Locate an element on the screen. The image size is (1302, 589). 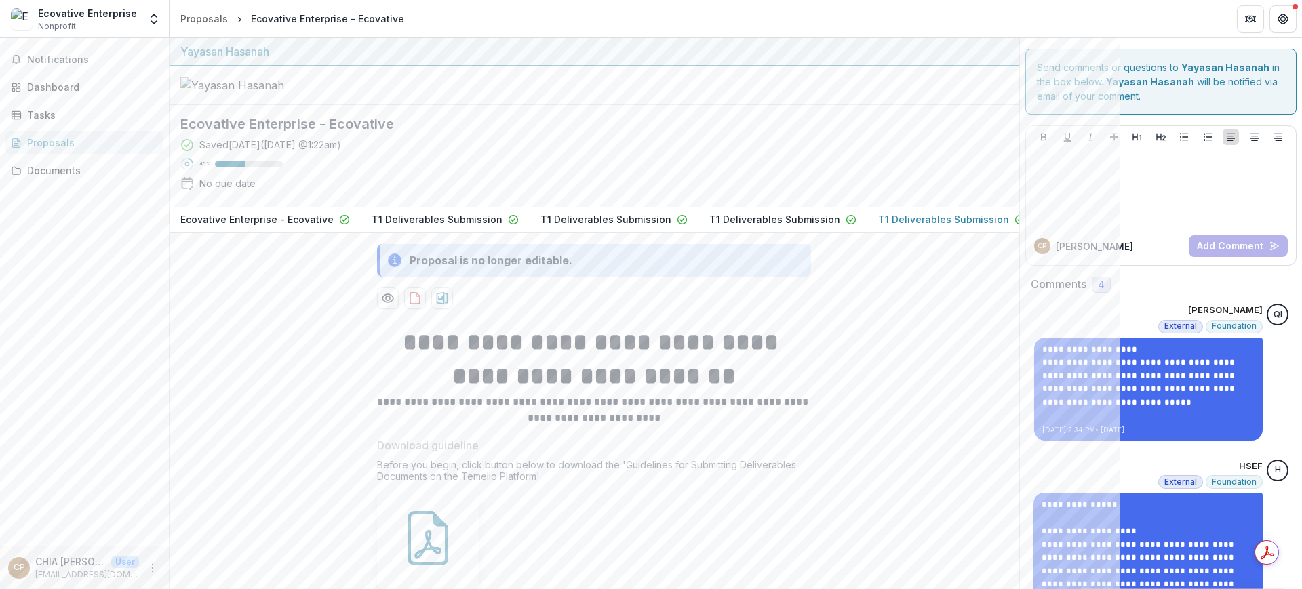
button: Open entity switcher is located at coordinates (154, 19).